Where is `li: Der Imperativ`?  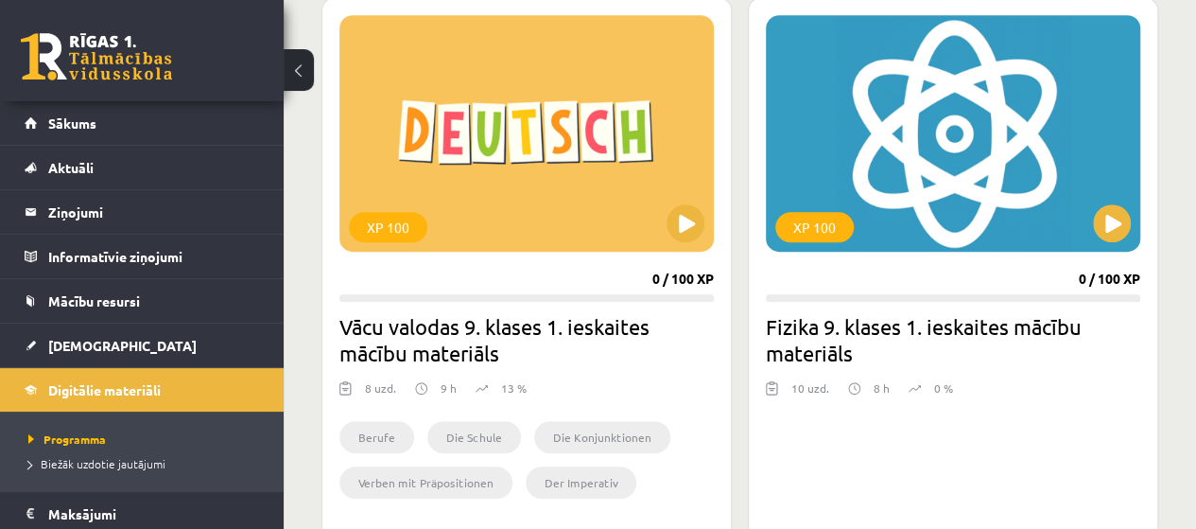
li: Der Imperativ is located at coordinates (581, 482).